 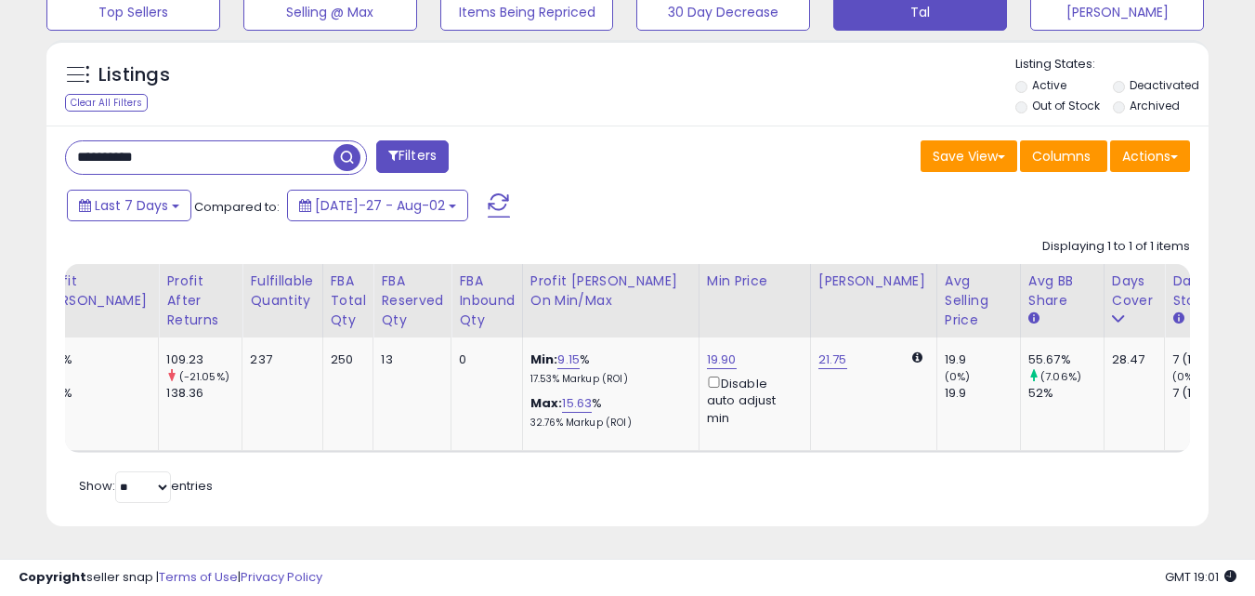 What do you see at coordinates (1066, 105) in the screenshot?
I see `label: Out of Stock` at bounding box center [1066, 105].